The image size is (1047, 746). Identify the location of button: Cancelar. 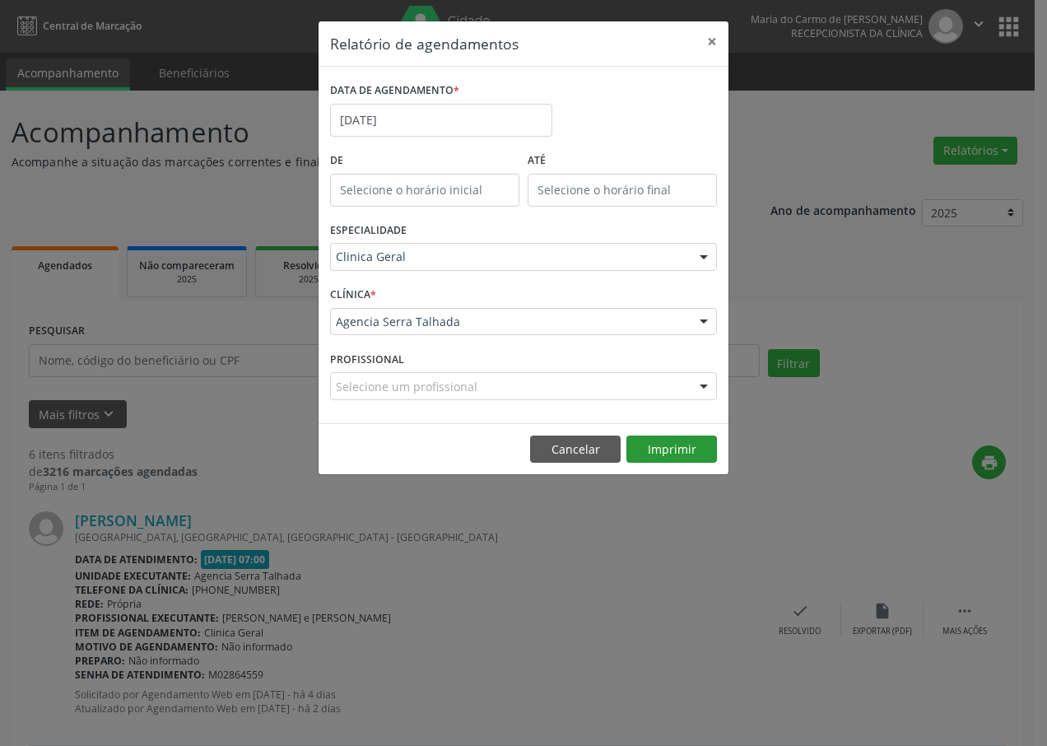
(576, 450).